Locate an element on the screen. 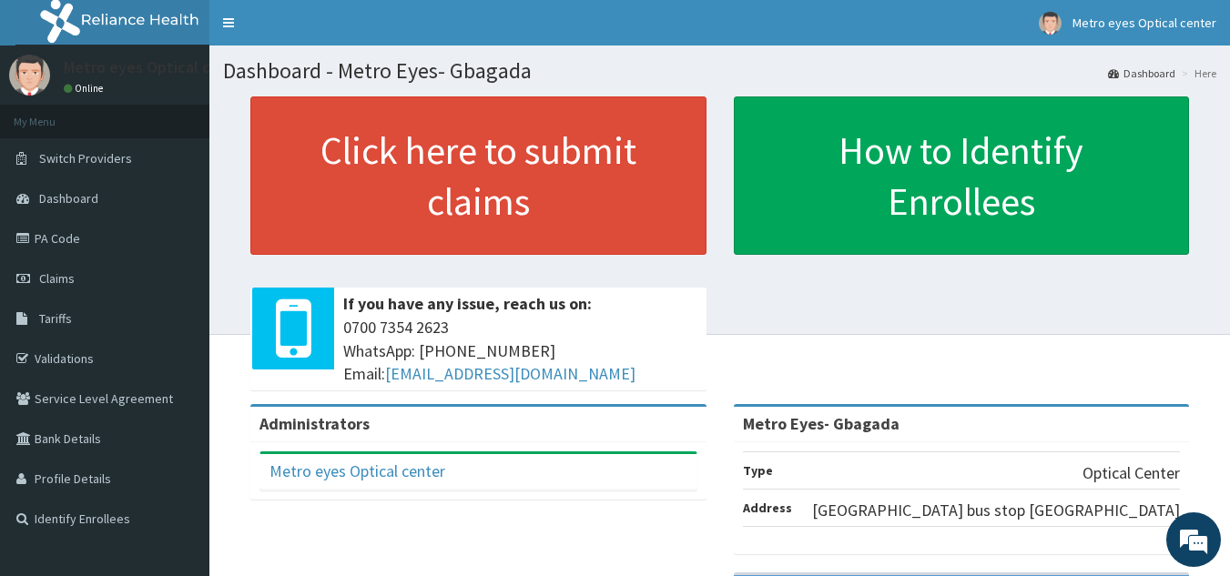  div: Minimize live chat window is located at coordinates (320, 31).